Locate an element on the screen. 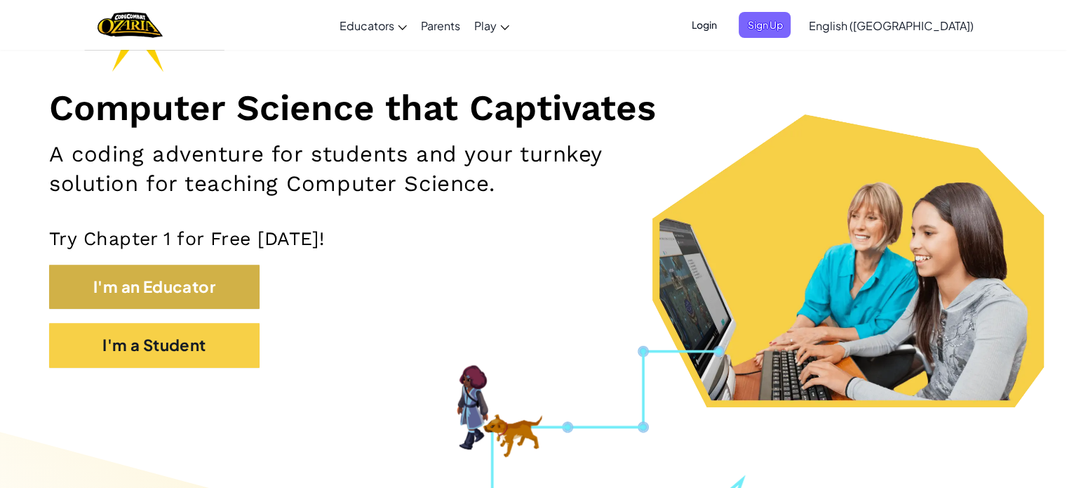 This screenshot has height=488, width=1067. button: I'm a Student is located at coordinates (154, 345).